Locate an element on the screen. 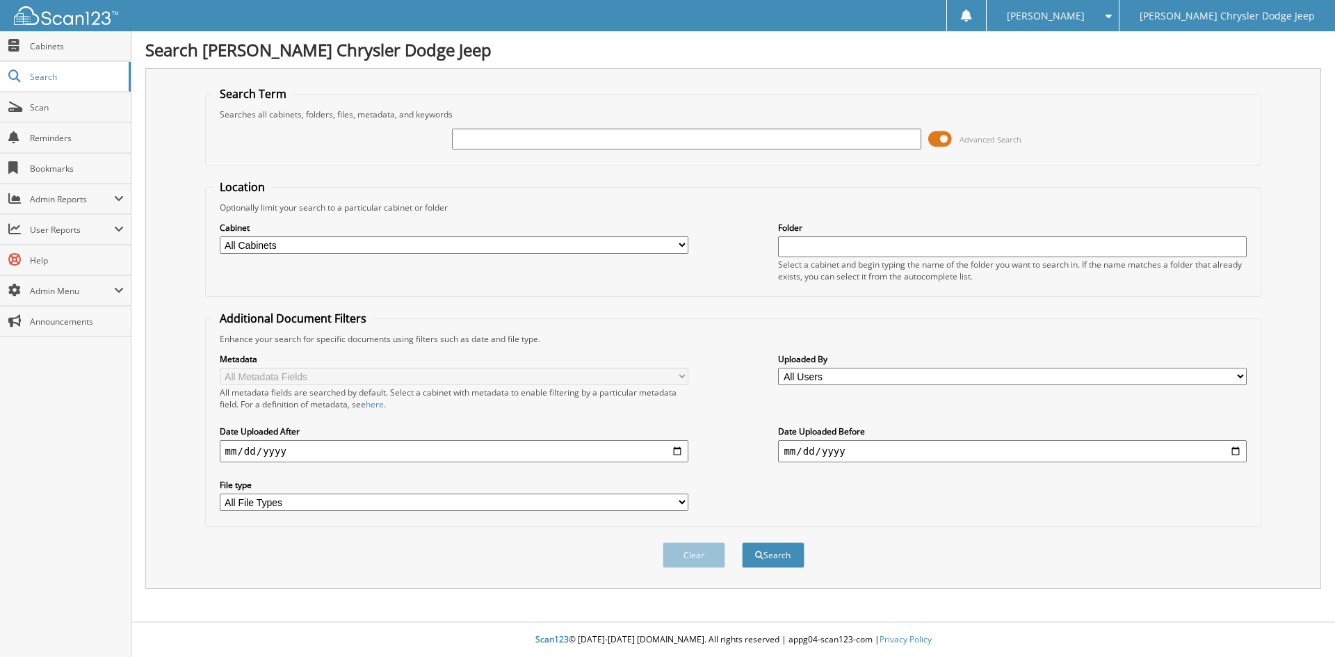 The height and width of the screenshot is (657, 1335). span: Bookmarks is located at coordinates (76, 168).